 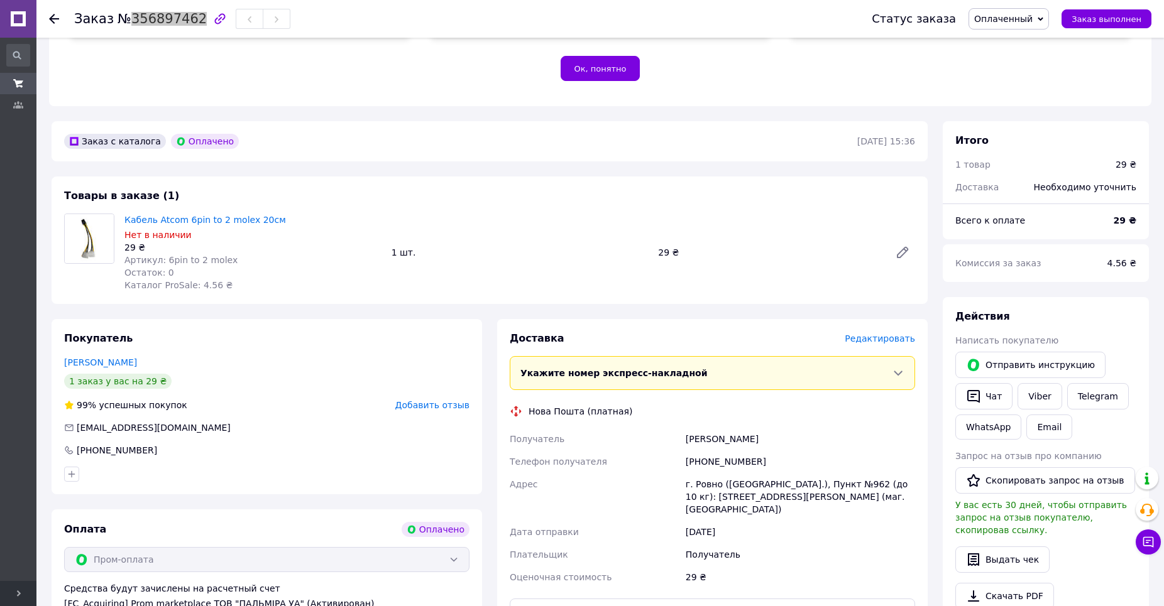 What do you see at coordinates (98, 338) in the screenshot?
I see `span: Покупатель` at bounding box center [98, 338].